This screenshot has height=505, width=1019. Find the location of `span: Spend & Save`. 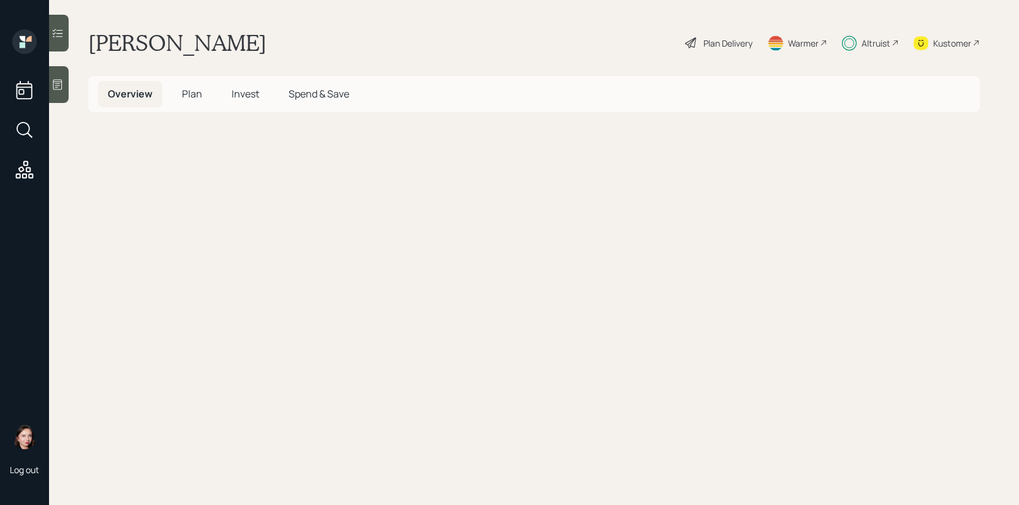

span: Spend & Save is located at coordinates (319, 94).